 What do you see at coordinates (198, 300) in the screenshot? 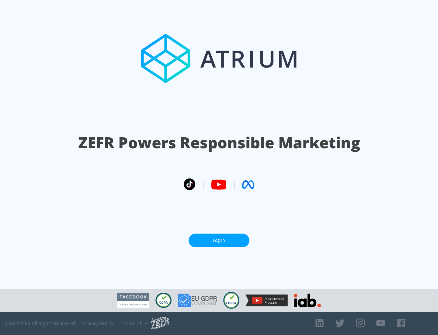
I see `img: GDPR Compliant` at bounding box center [198, 300].